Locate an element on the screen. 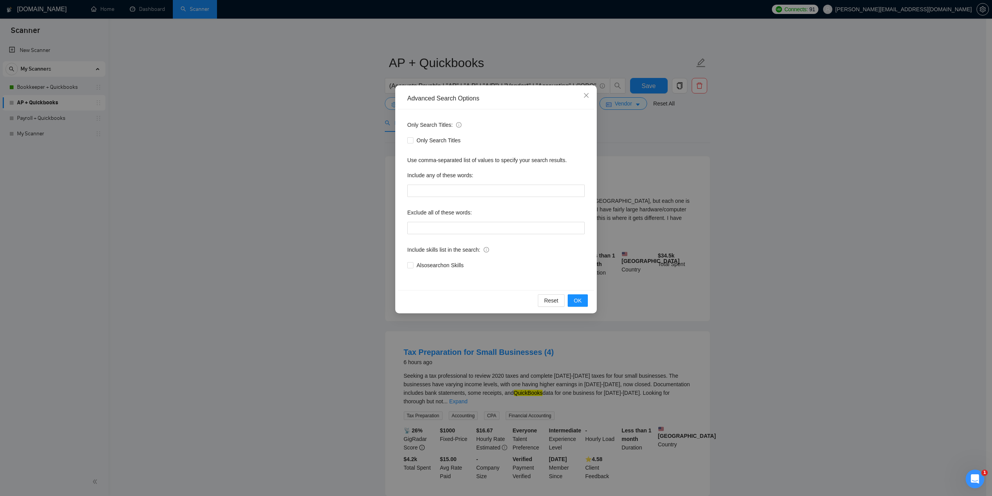 This screenshot has height=496, width=992. span: close is located at coordinates (586, 95).